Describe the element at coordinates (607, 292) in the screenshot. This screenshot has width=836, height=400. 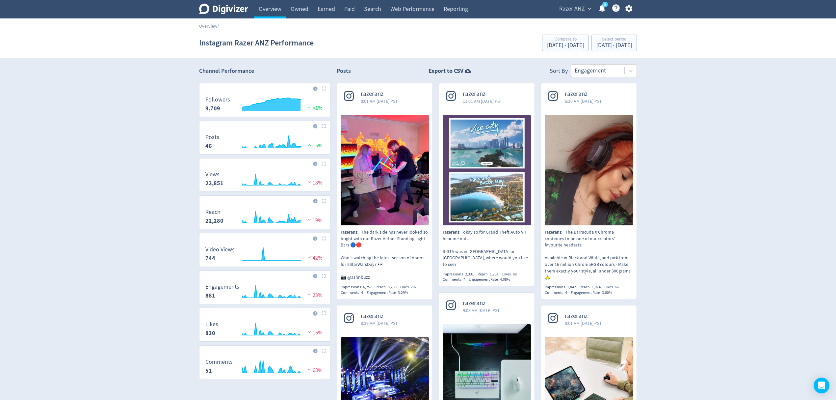
I see `span: 3.80%` at that location.